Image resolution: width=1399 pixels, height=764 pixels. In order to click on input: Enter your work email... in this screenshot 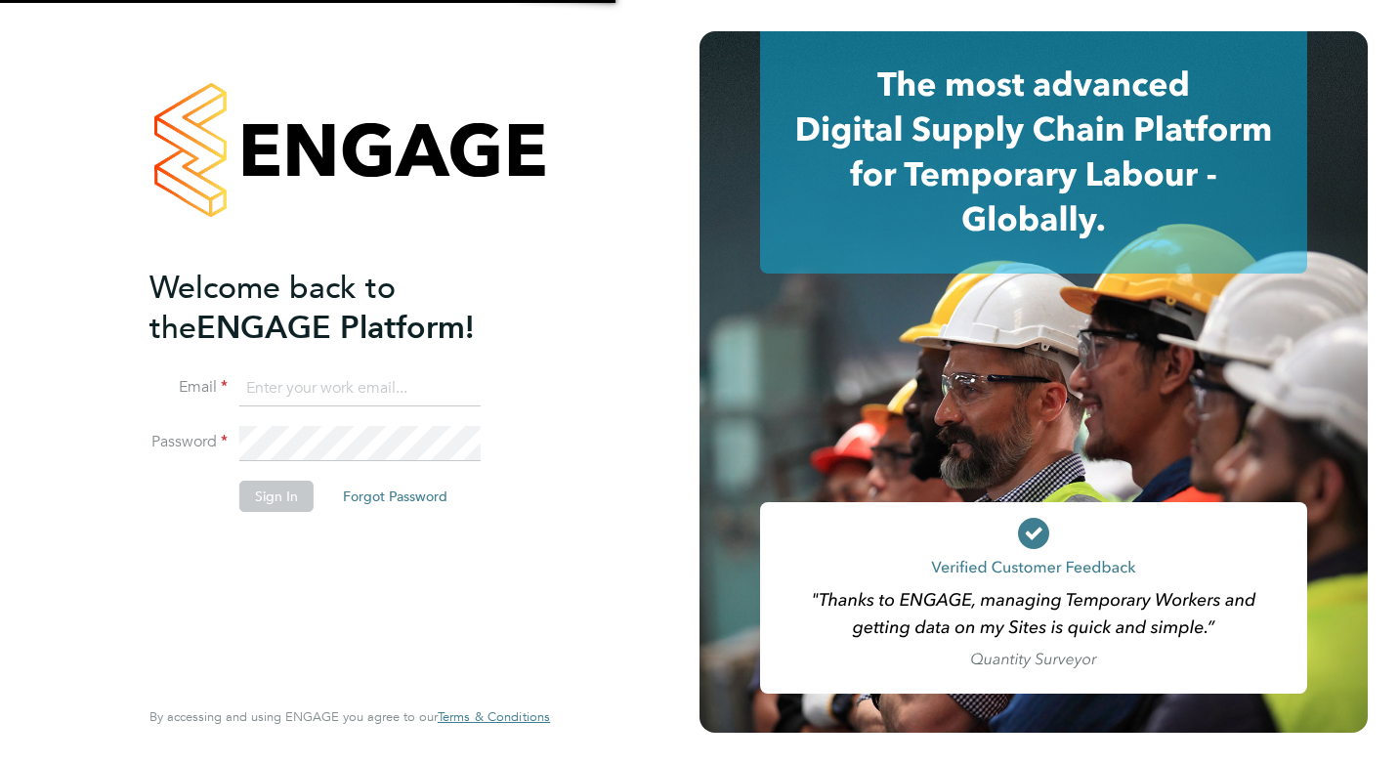, I will do `click(360, 389)`.